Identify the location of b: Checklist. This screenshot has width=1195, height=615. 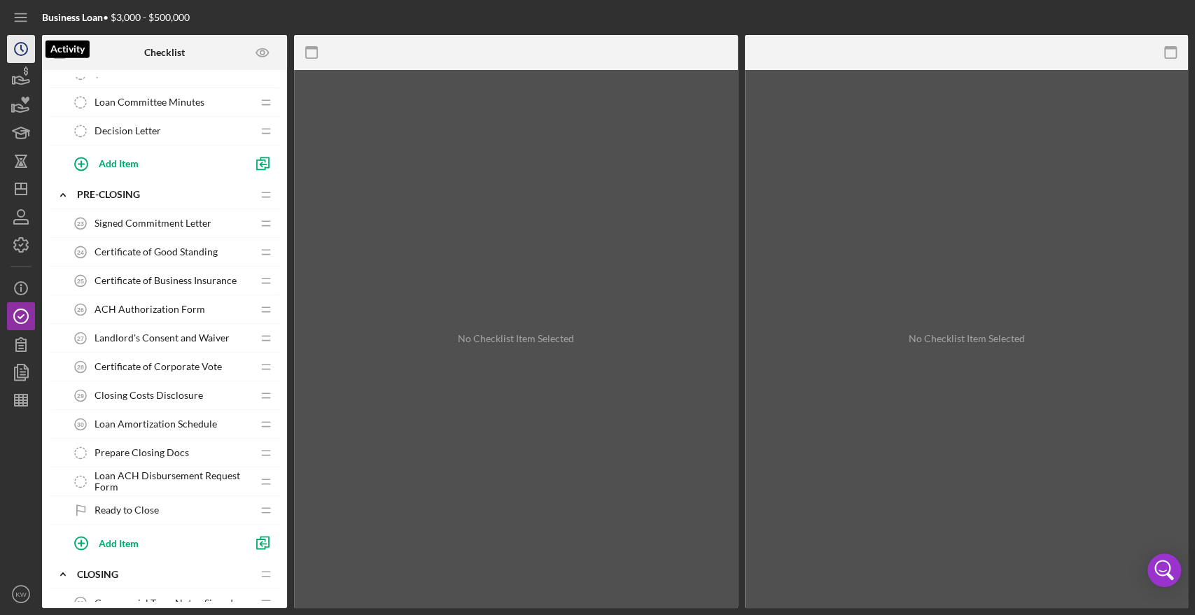
(165, 53).